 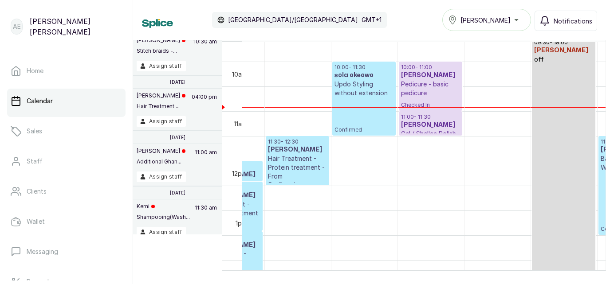 What do you see at coordinates (297, 168) in the screenshot?
I see `p: Hair Treatment - Protein treatment - From` at bounding box center [297, 168].